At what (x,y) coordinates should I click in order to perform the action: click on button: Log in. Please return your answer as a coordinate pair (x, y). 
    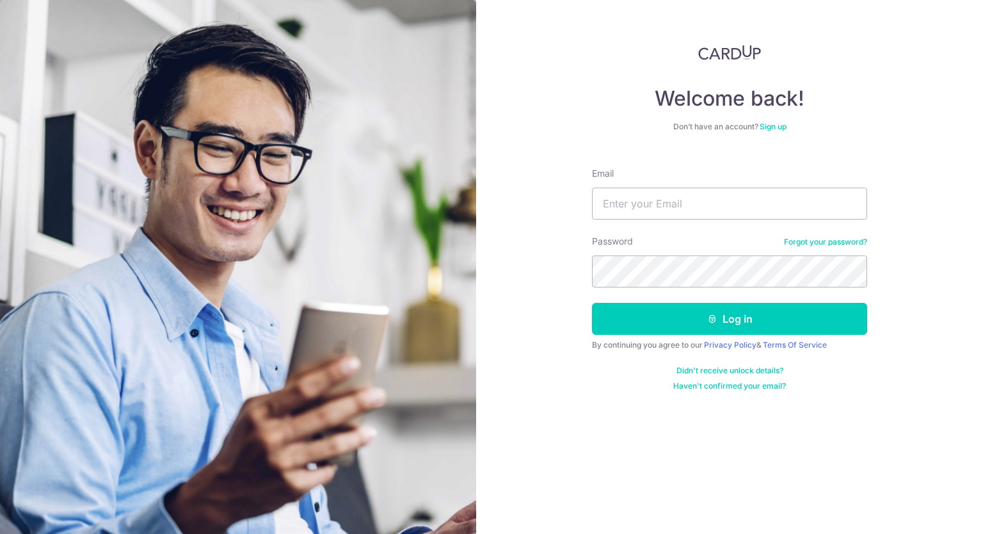
    Looking at the image, I should click on (730, 319).